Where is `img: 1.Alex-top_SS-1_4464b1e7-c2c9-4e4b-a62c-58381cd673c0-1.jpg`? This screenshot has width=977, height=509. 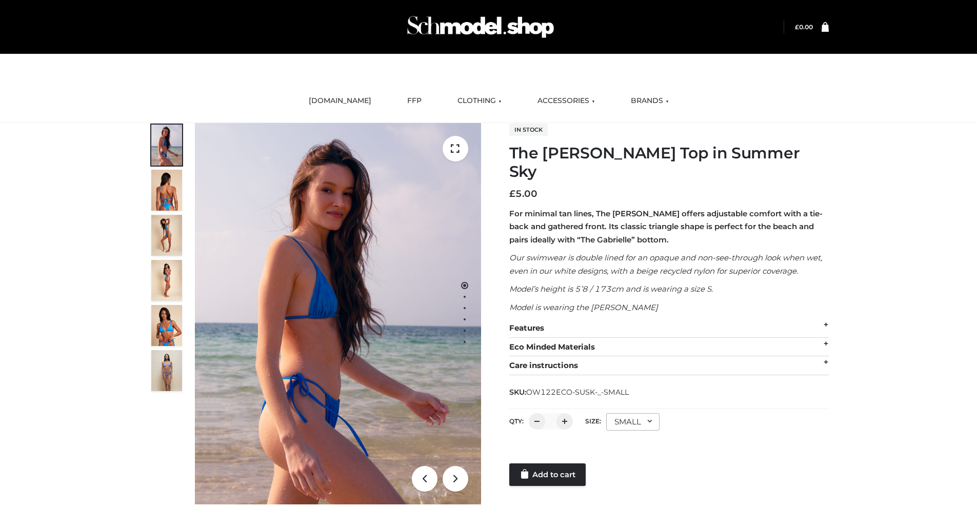
img: 1.Alex-top_SS-1_4464b1e7-c2c9-4e4b-a62c-58381cd673c0-1.jpg is located at coordinates (167, 145).